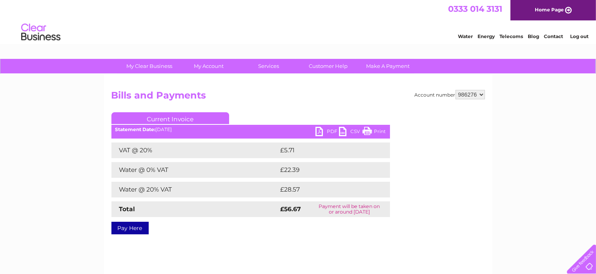 This screenshot has width=596, height=274. What do you see at coordinates (149, 66) in the screenshot?
I see `a: My Clear Business` at bounding box center [149, 66].